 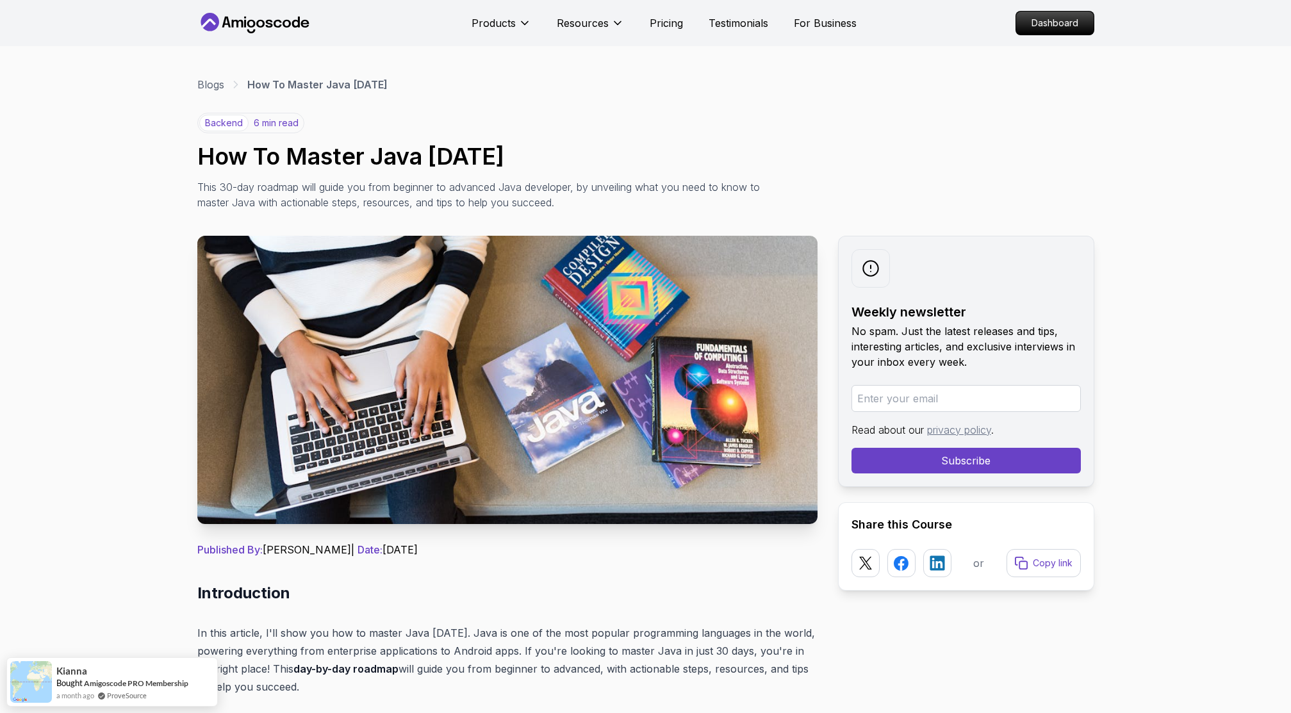 I want to click on a: ProveSource, so click(x=127, y=695).